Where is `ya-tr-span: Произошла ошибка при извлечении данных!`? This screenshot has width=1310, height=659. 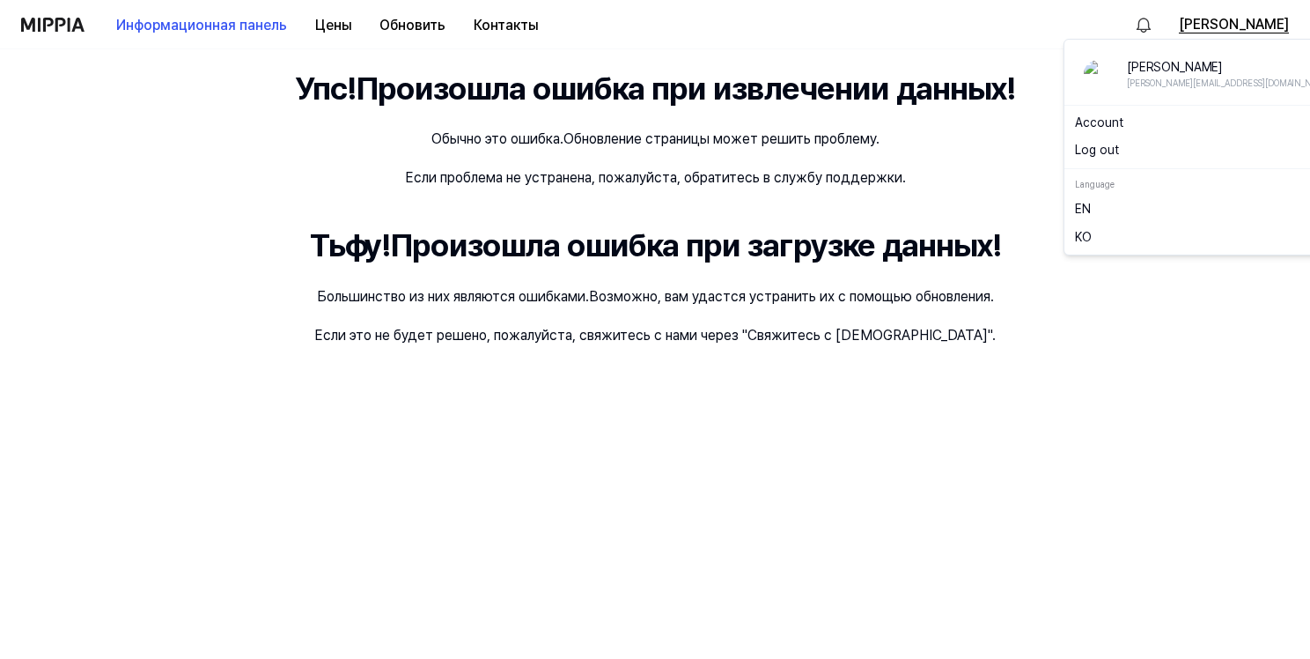 ya-tr-span: Произошла ошибка при извлечении данных! is located at coordinates (685, 88).